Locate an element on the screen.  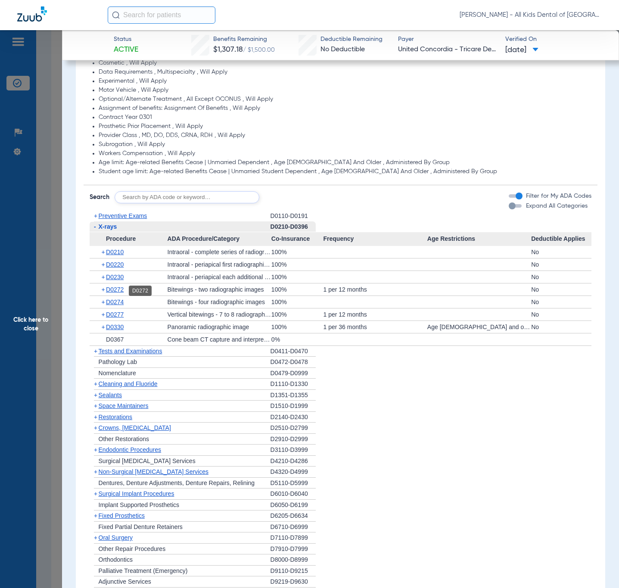
span: Space Maintainers is located at coordinates (124, 406).